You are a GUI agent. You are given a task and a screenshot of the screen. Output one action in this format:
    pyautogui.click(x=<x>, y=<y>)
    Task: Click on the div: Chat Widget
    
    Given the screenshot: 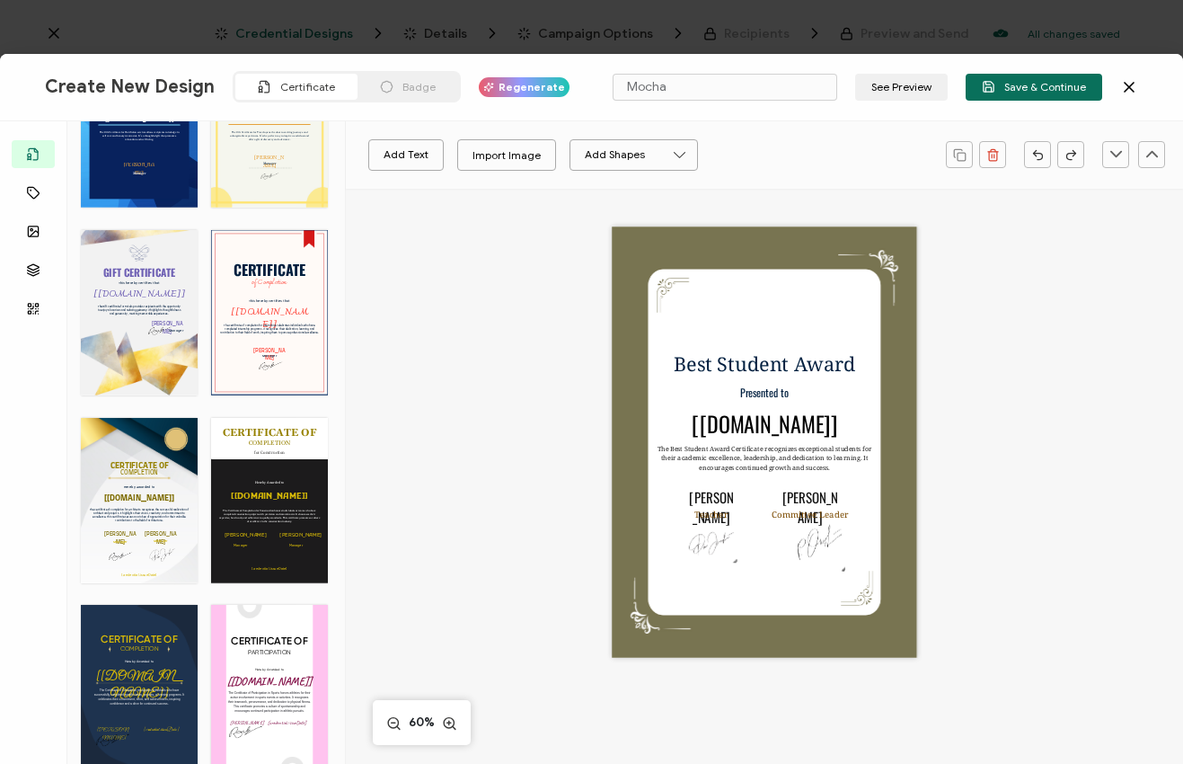 What is the action you would take?
    pyautogui.click(x=1138, y=721)
    